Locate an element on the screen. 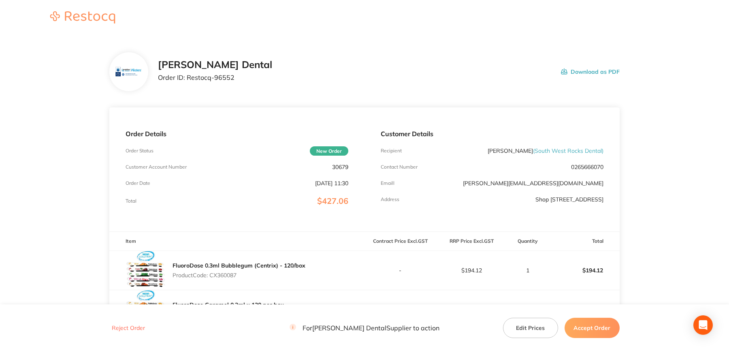 This screenshot has width=729, height=351. img: OGFmbzNrZw is located at coordinates (146, 270).